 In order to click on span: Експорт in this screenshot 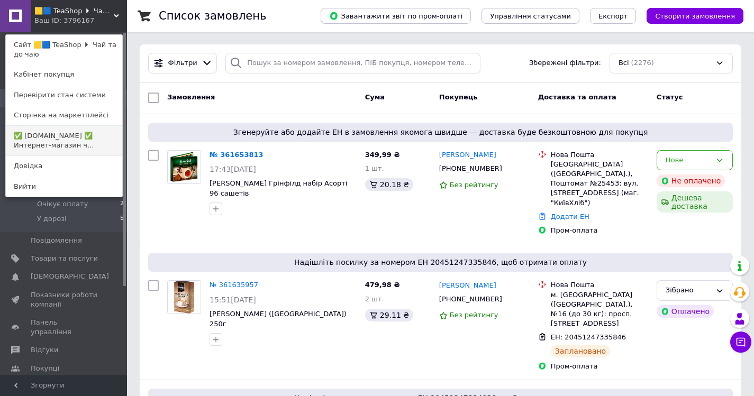, I will do `click(613, 16)`.